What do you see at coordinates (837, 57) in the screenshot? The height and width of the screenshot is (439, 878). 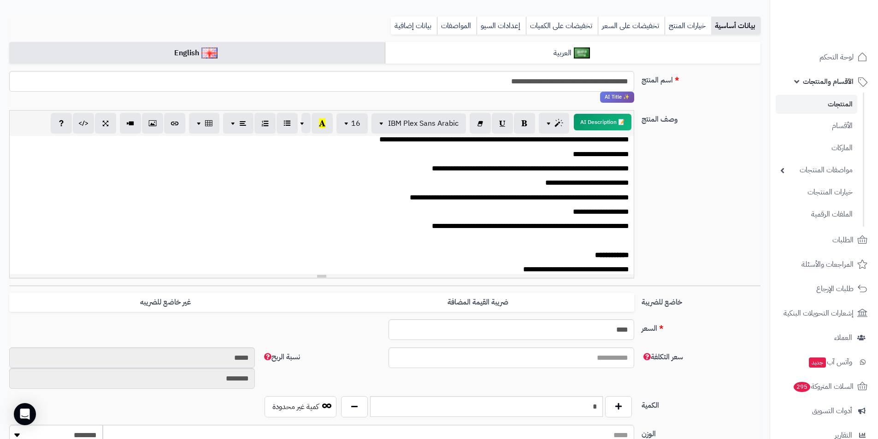 I see `span: لوحة التحكم` at bounding box center [837, 57].